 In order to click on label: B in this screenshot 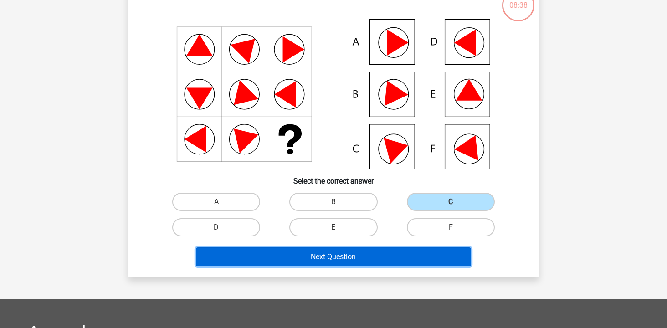, I will do `click(333, 202)`.